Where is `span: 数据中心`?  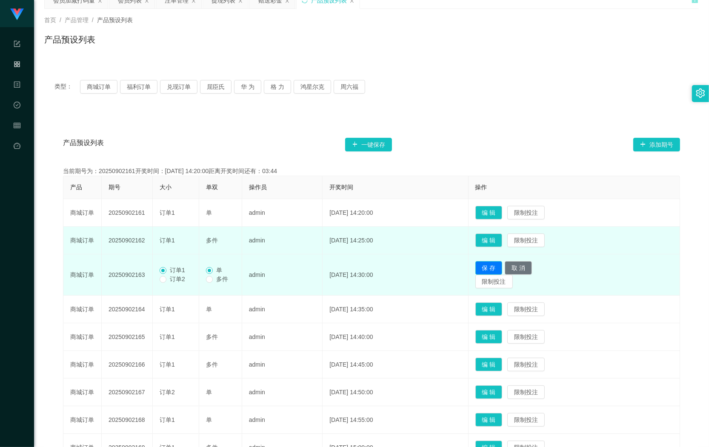 span: 数据中心 is located at coordinates (17, 140).